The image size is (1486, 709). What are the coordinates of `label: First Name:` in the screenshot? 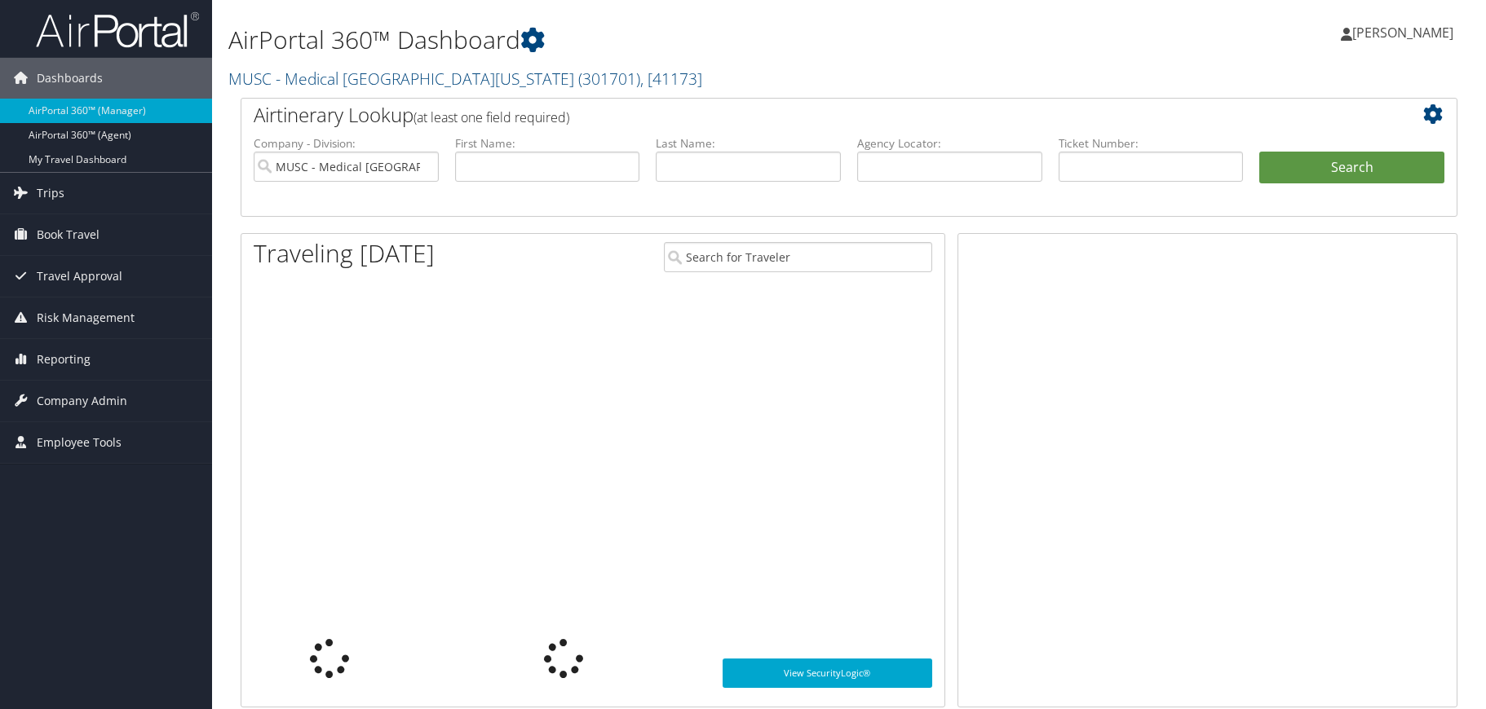 It's located at (547, 144).